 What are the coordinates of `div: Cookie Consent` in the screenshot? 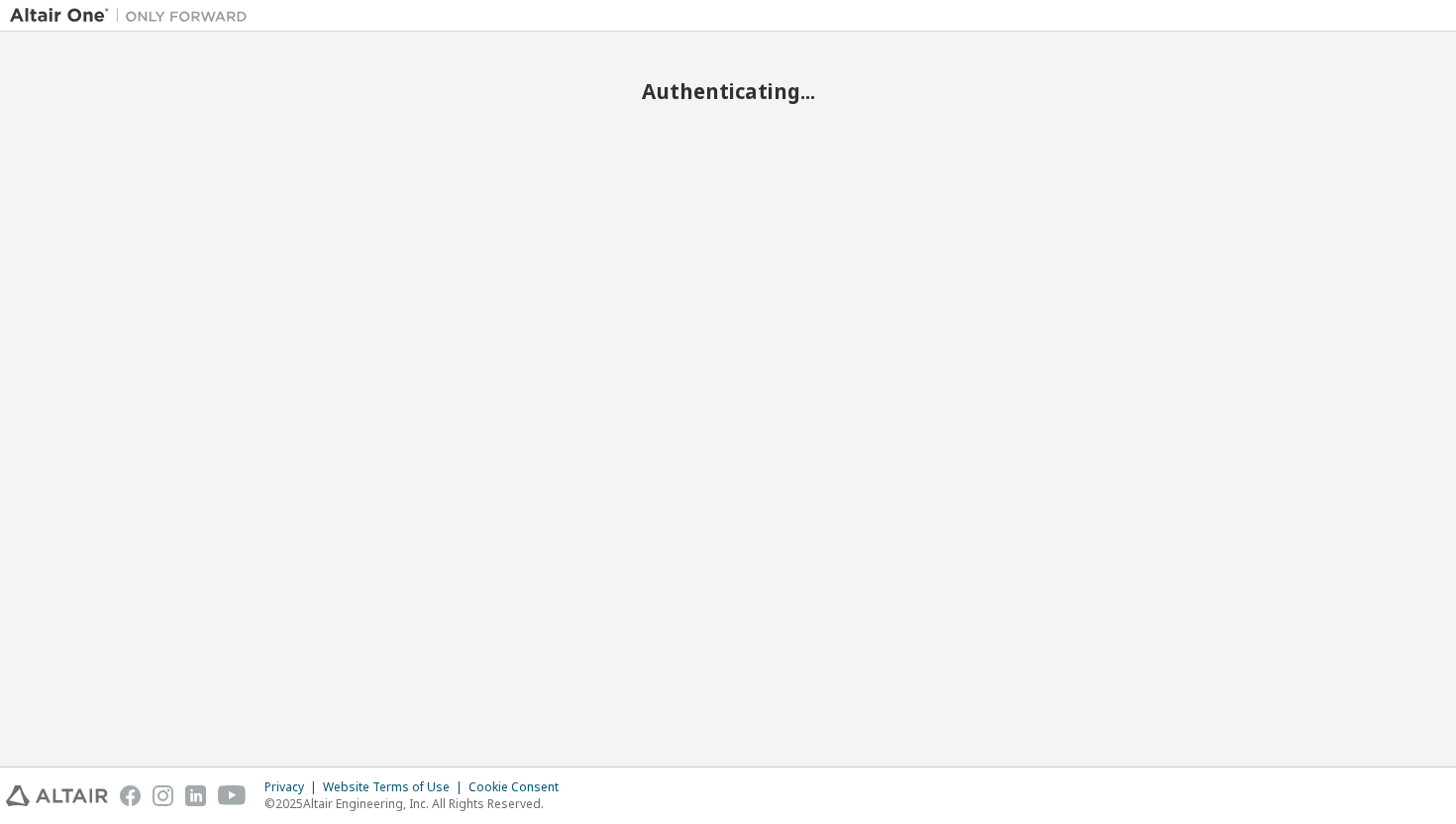 It's located at (520, 787).